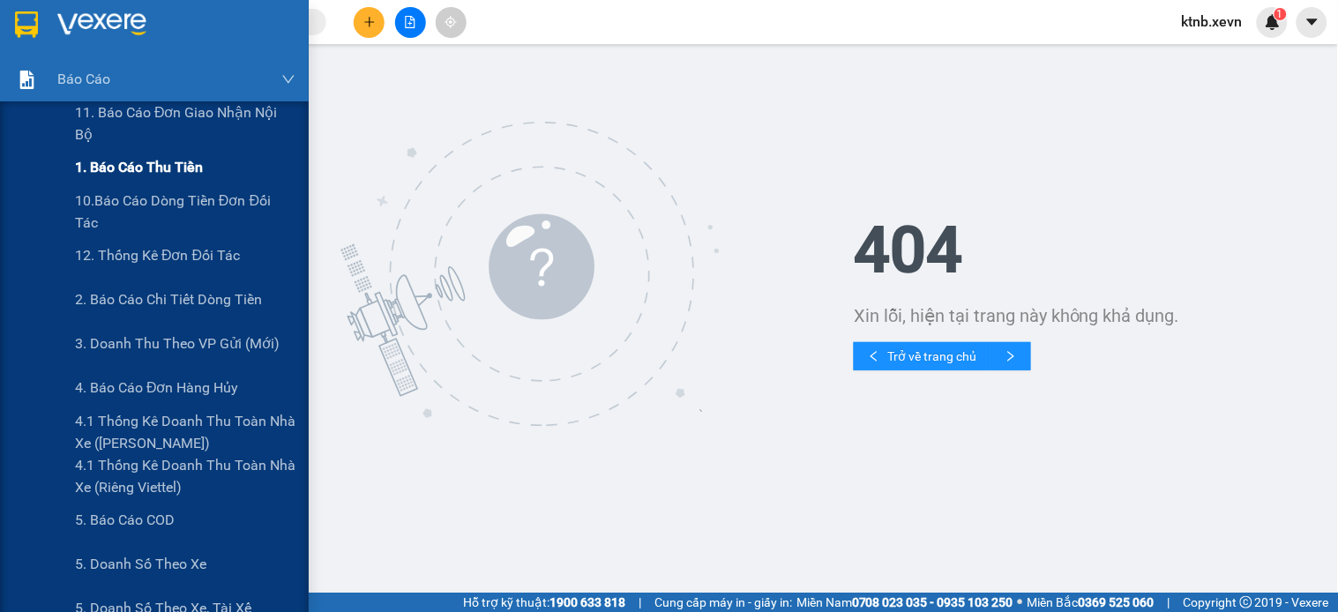  I want to click on button: leftTrở về trang chủ, so click(922, 356).